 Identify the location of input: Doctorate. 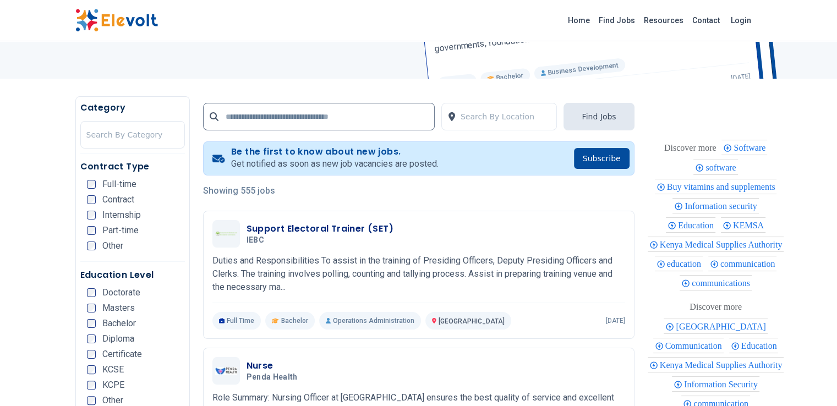
(91, 293).